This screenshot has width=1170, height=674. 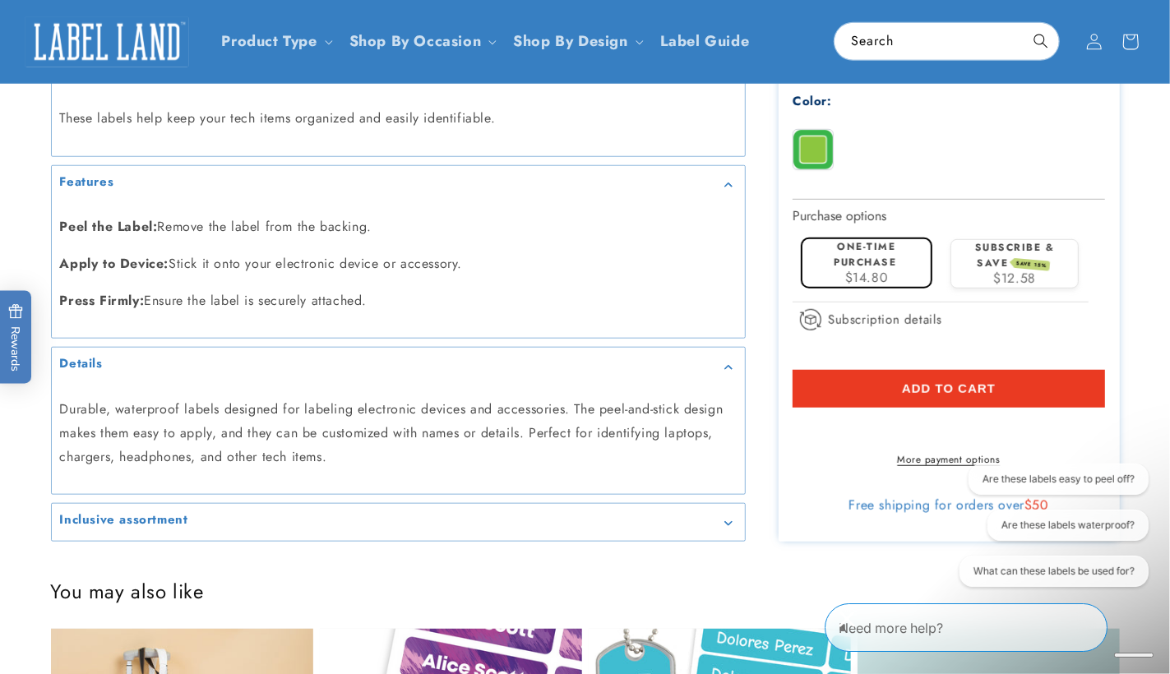 I want to click on a: Label Guide, so click(x=705, y=41).